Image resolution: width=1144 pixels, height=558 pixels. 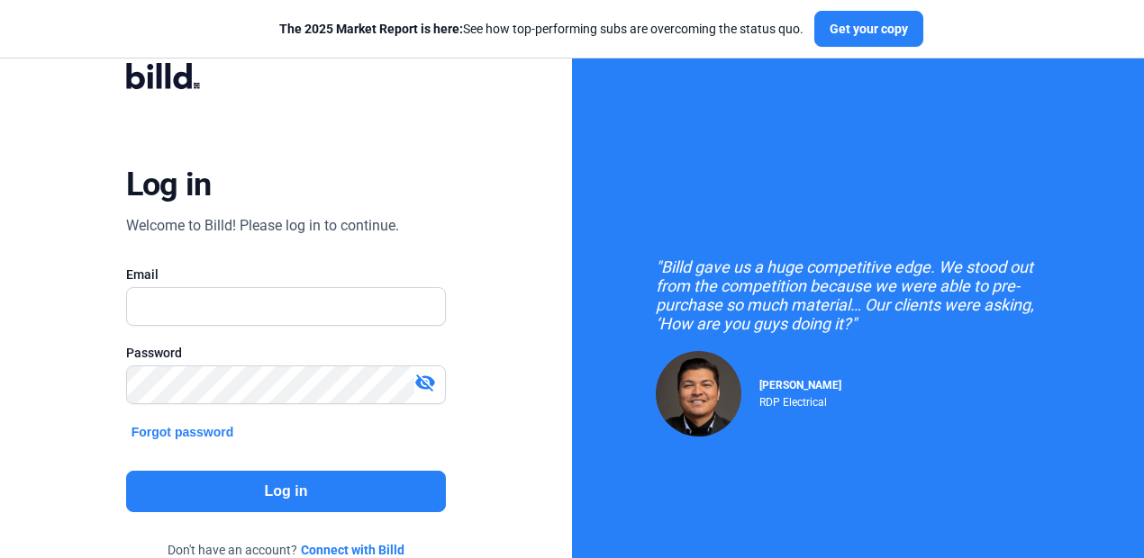 I want to click on div: Email, so click(x=286, y=275).